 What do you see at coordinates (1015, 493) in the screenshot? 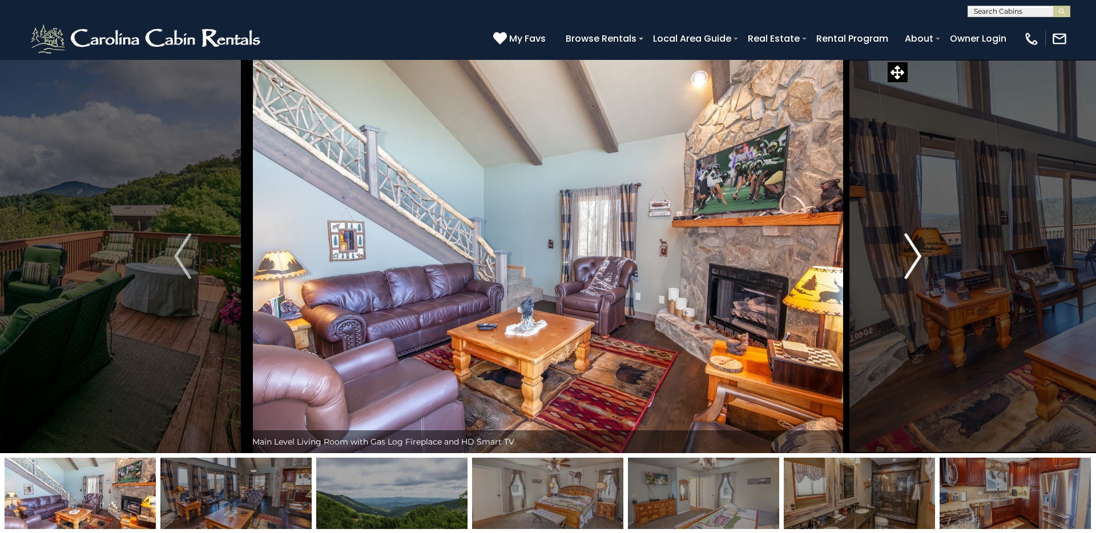
I see `img: 163265925` at bounding box center [1015, 493].